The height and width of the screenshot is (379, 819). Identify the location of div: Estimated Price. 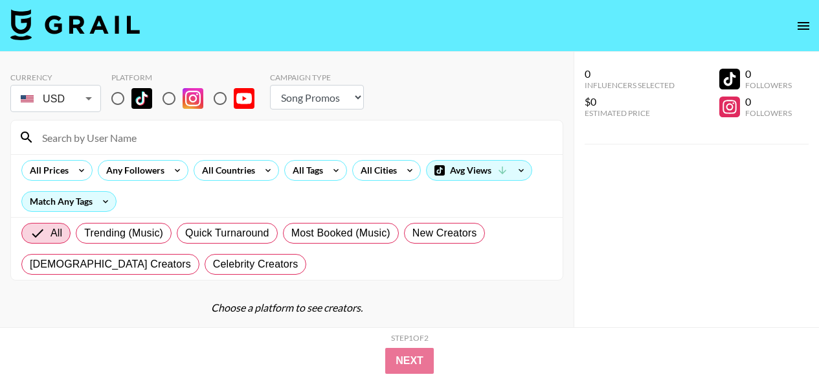
(629, 113).